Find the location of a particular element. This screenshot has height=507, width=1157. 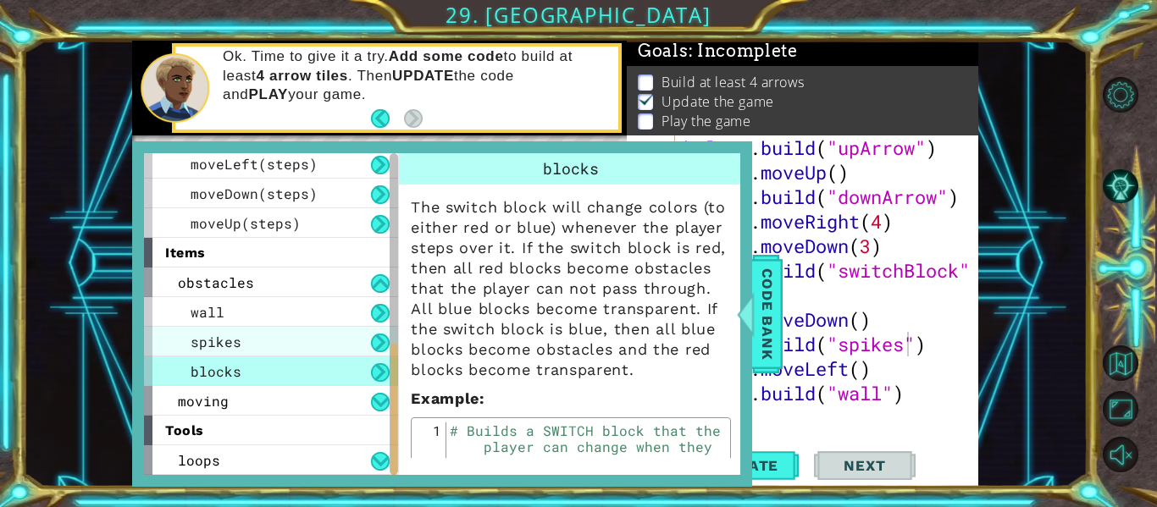

button: Unmute is located at coordinates (1121, 455).